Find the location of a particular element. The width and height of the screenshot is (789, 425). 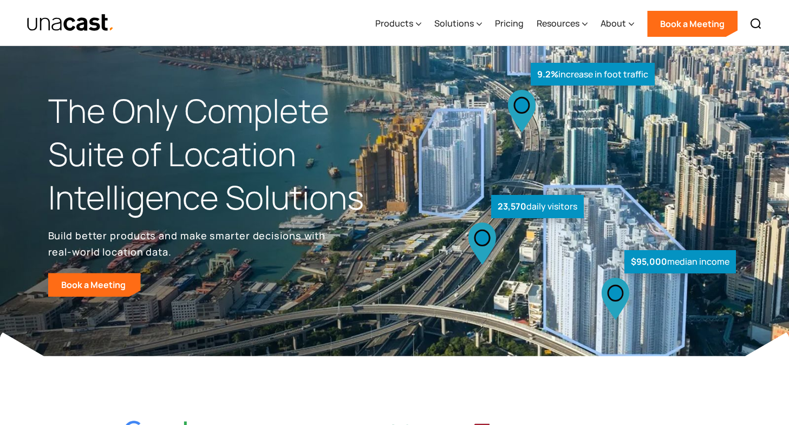

strong: 23,570 is located at coordinates (512, 206).